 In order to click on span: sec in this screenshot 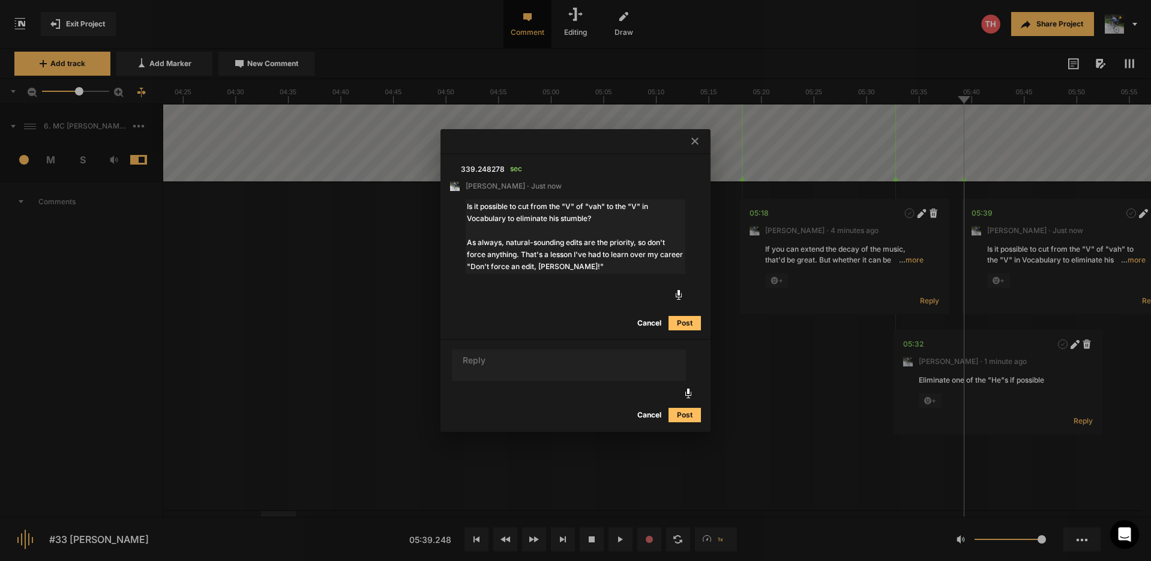, I will do `click(519, 169)`.